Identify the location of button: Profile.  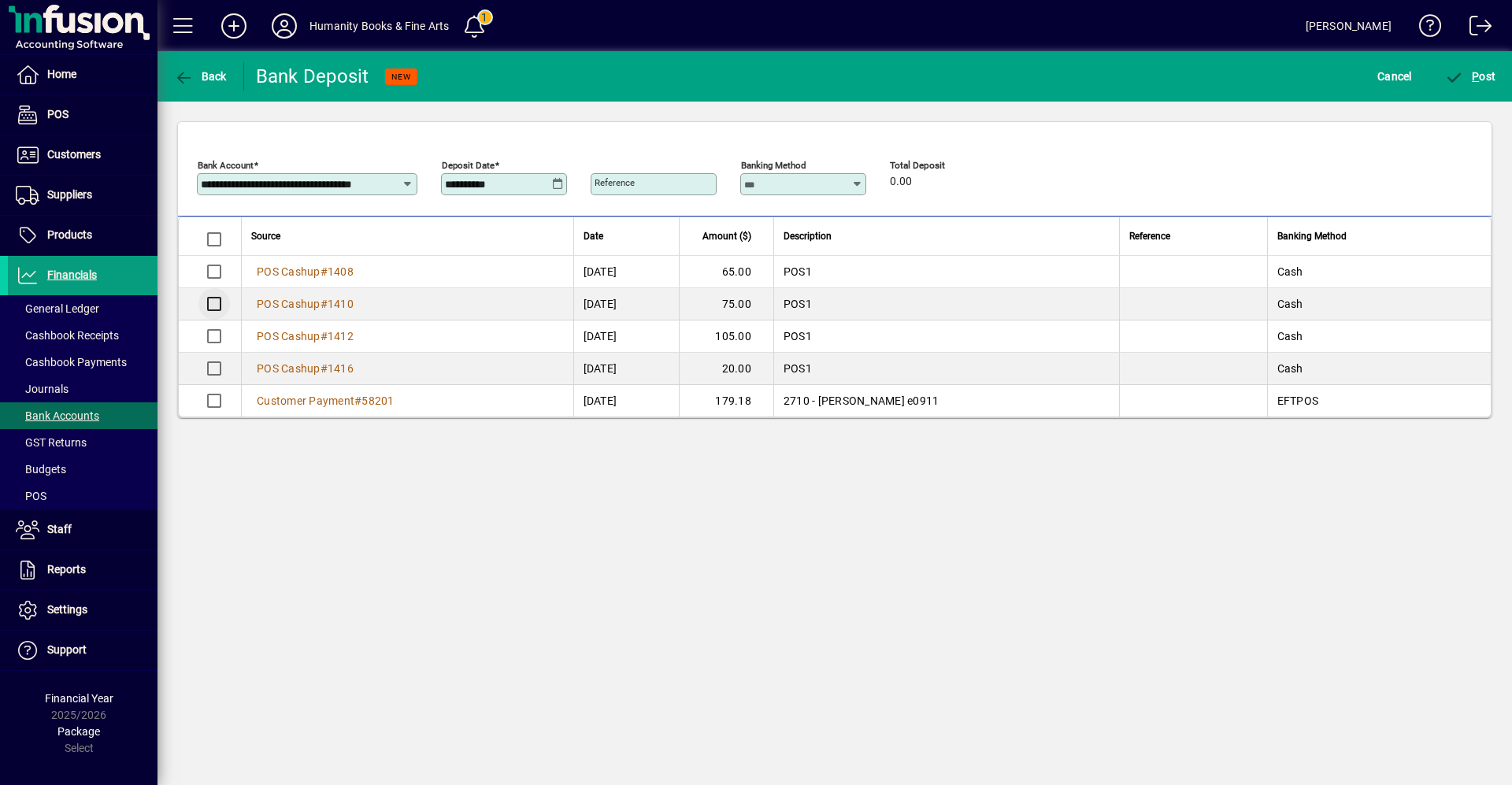
(284, 26).